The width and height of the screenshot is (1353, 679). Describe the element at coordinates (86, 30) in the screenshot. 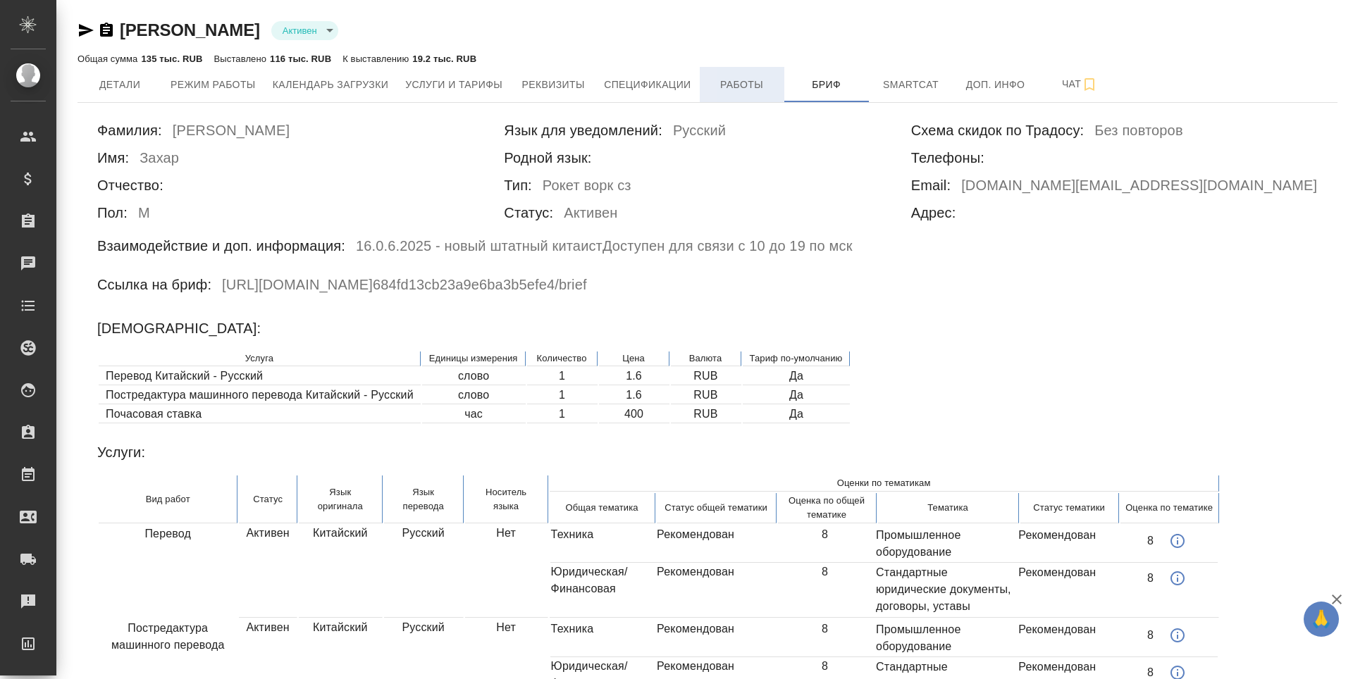

I see `button: Скопировать ссылку для ЯМессенджера` at that location.